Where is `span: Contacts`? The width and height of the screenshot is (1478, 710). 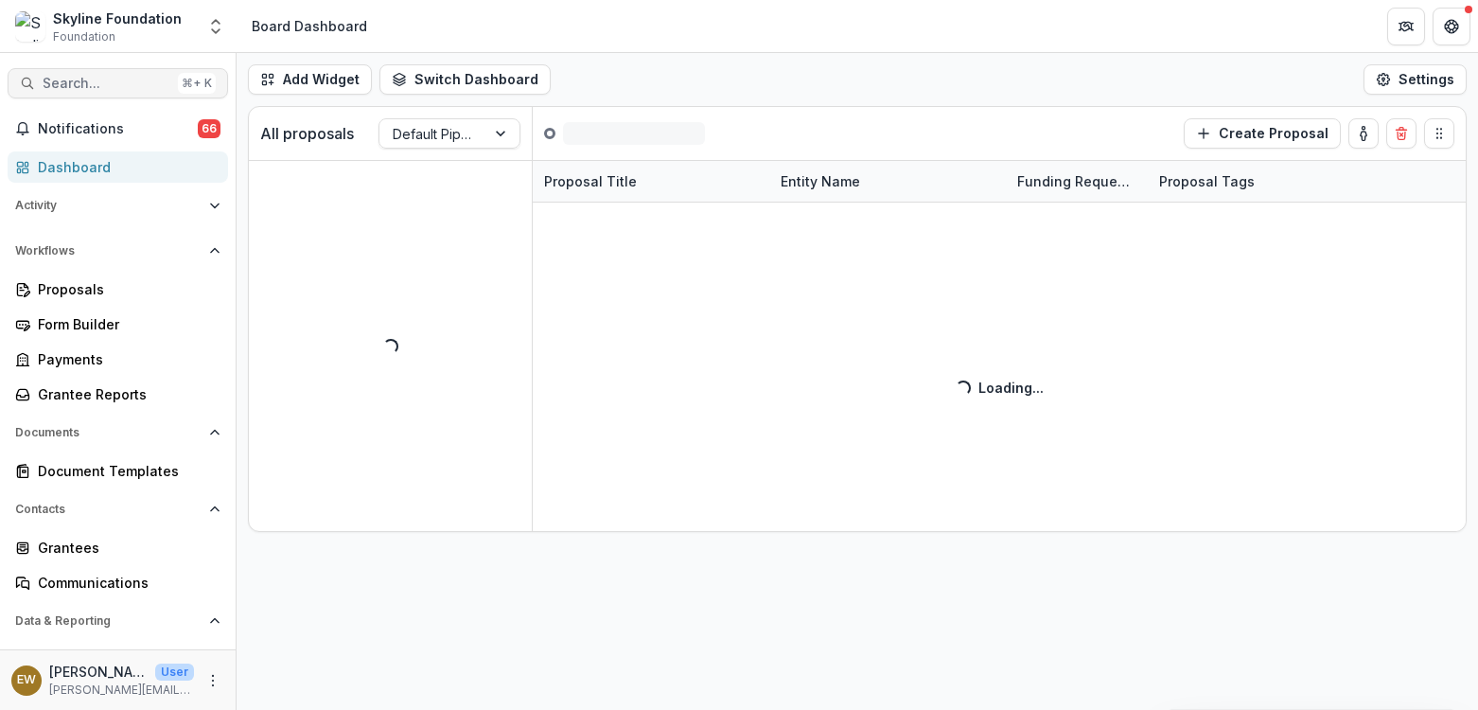
span: Contacts is located at coordinates (108, 509).